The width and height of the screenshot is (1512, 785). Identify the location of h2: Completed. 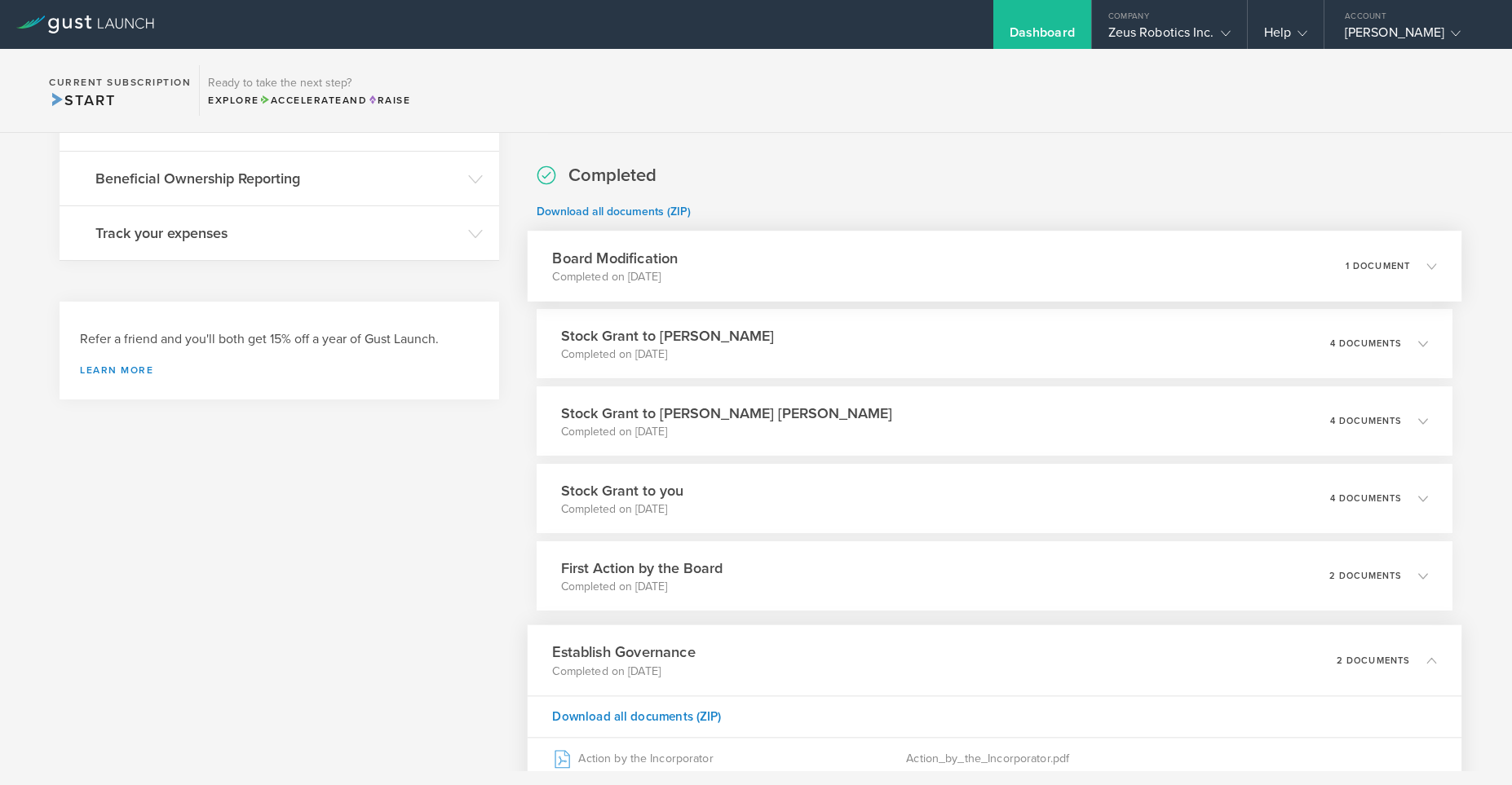
(613, 175).